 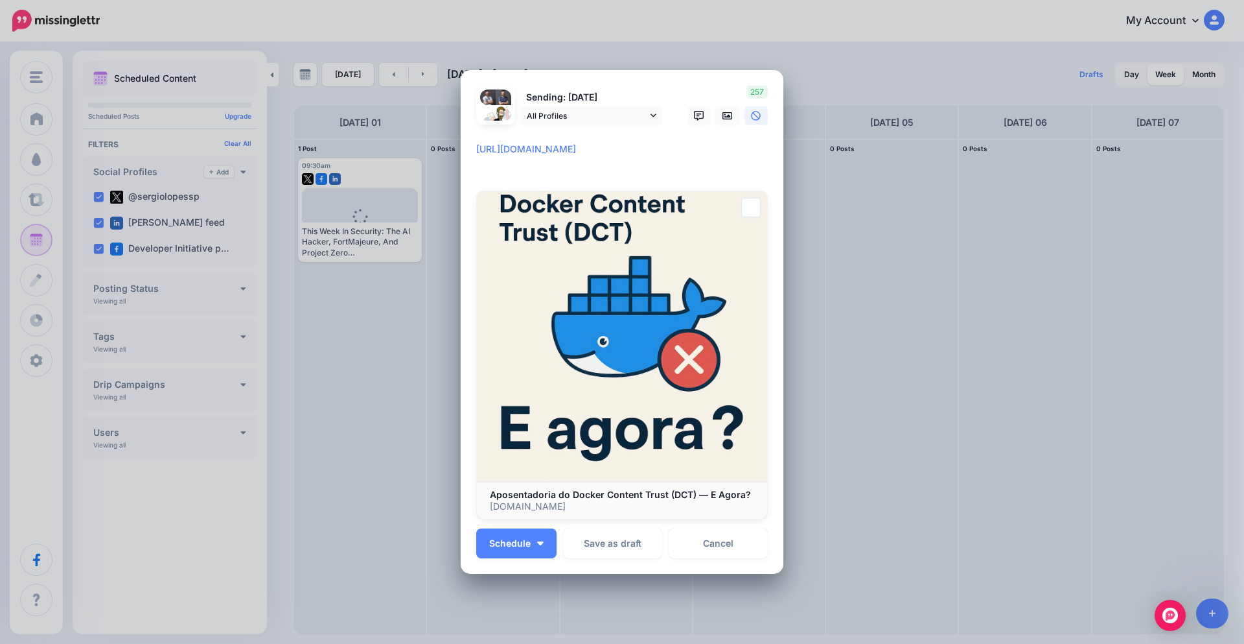 What do you see at coordinates (496, 121) in the screenshot?
I see `img: QppGEvPG-82148.jpg` at bounding box center [496, 121].